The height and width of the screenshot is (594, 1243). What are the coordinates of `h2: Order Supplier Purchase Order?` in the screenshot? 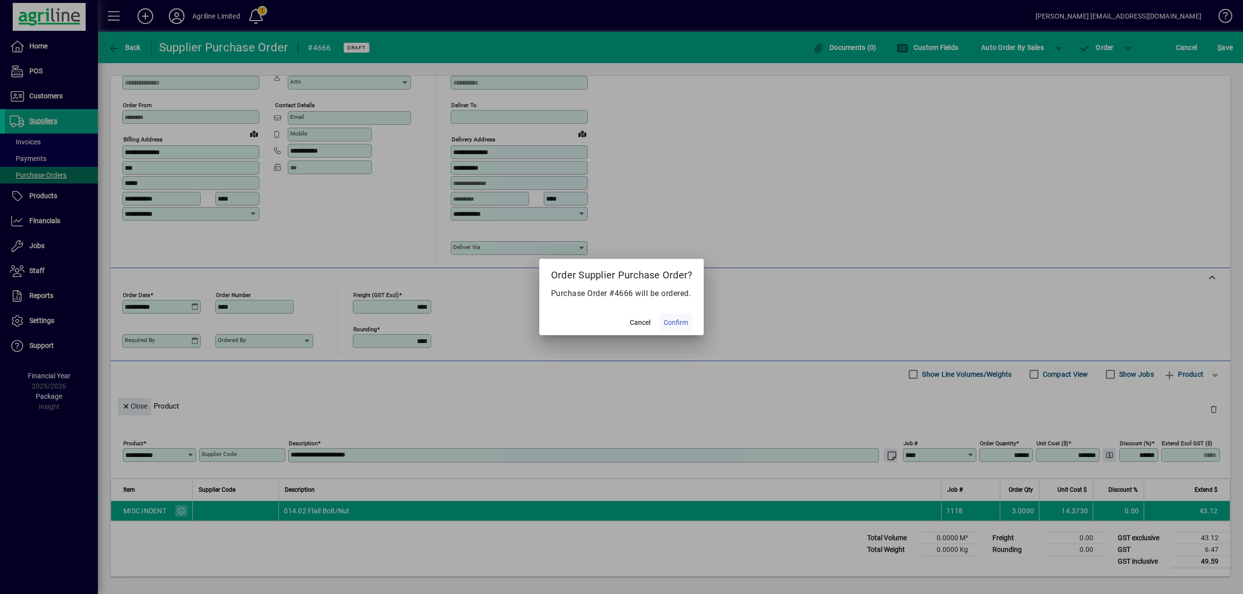 It's located at (622, 273).